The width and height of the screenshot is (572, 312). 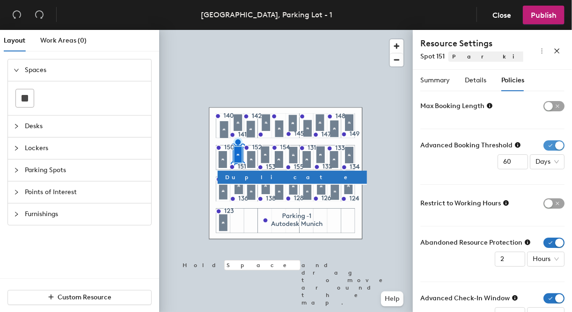 What do you see at coordinates (546, 259) in the screenshot?
I see `span: Hours` at bounding box center [546, 259].